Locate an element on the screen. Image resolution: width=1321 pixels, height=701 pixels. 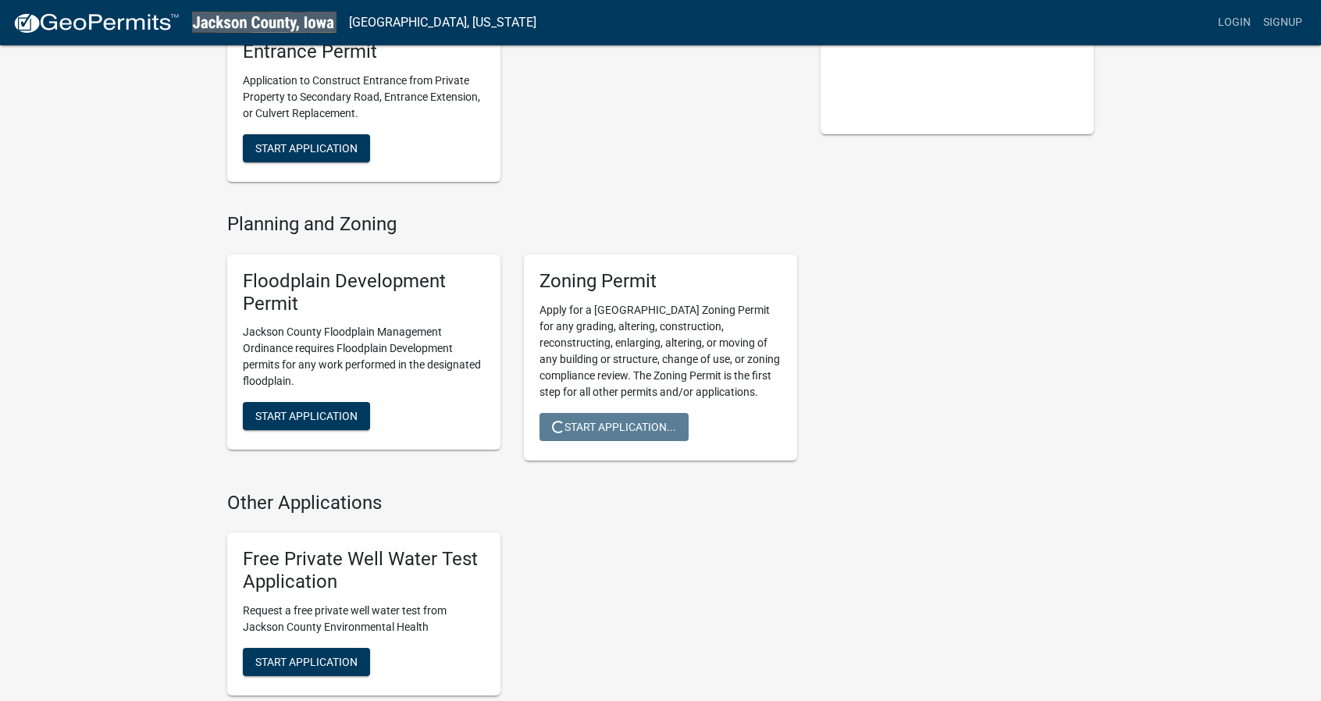
h5: Zoning Permit is located at coordinates (661, 281).